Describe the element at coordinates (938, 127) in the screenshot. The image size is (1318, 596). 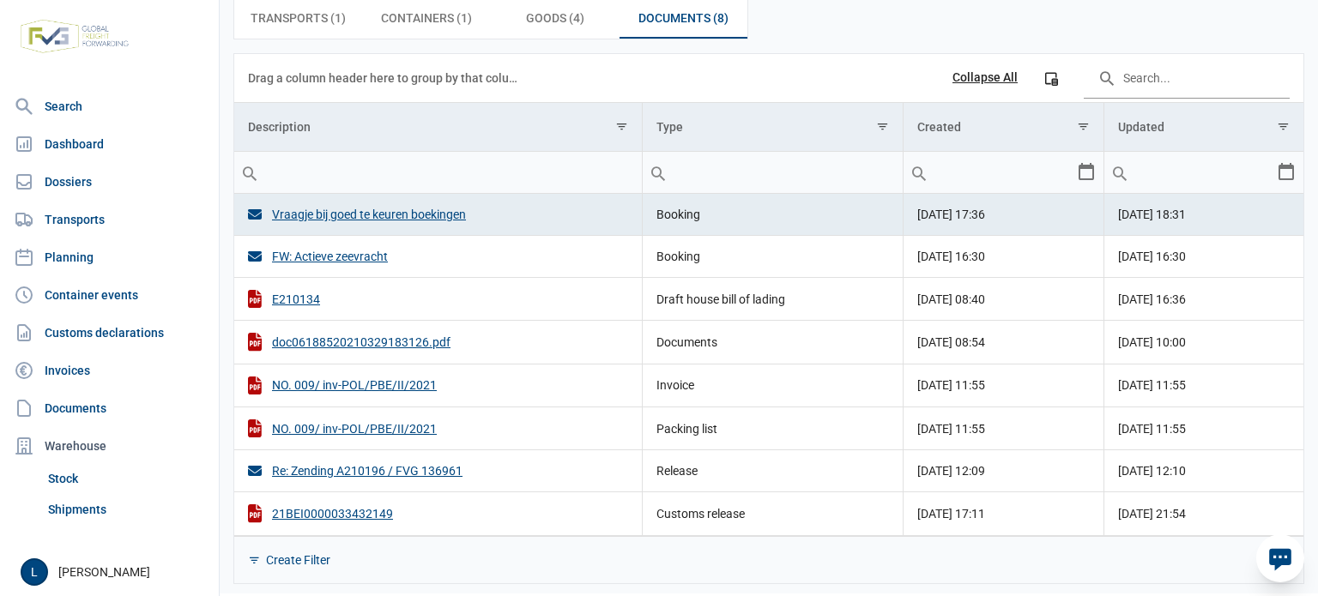
I see `div: Created` at that location.